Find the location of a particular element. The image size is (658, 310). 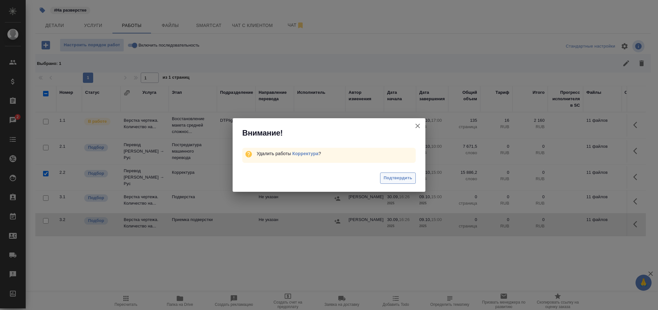

span: Подтвердить is located at coordinates (398, 178).